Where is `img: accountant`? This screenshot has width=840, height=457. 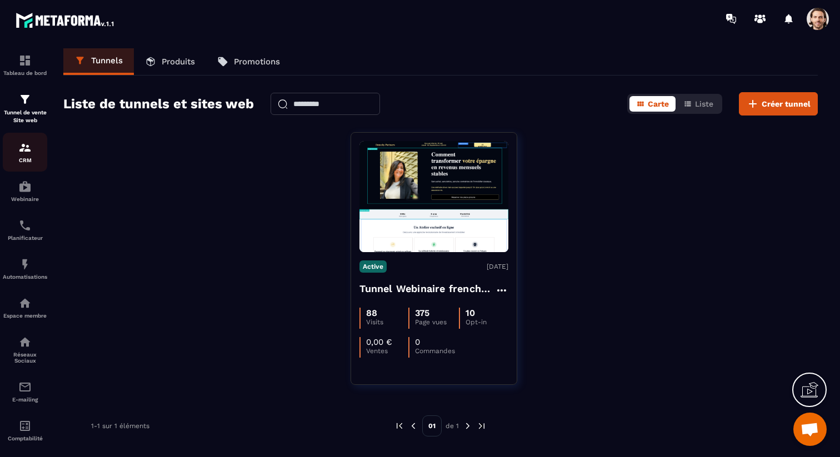
img: accountant is located at coordinates (25, 426).